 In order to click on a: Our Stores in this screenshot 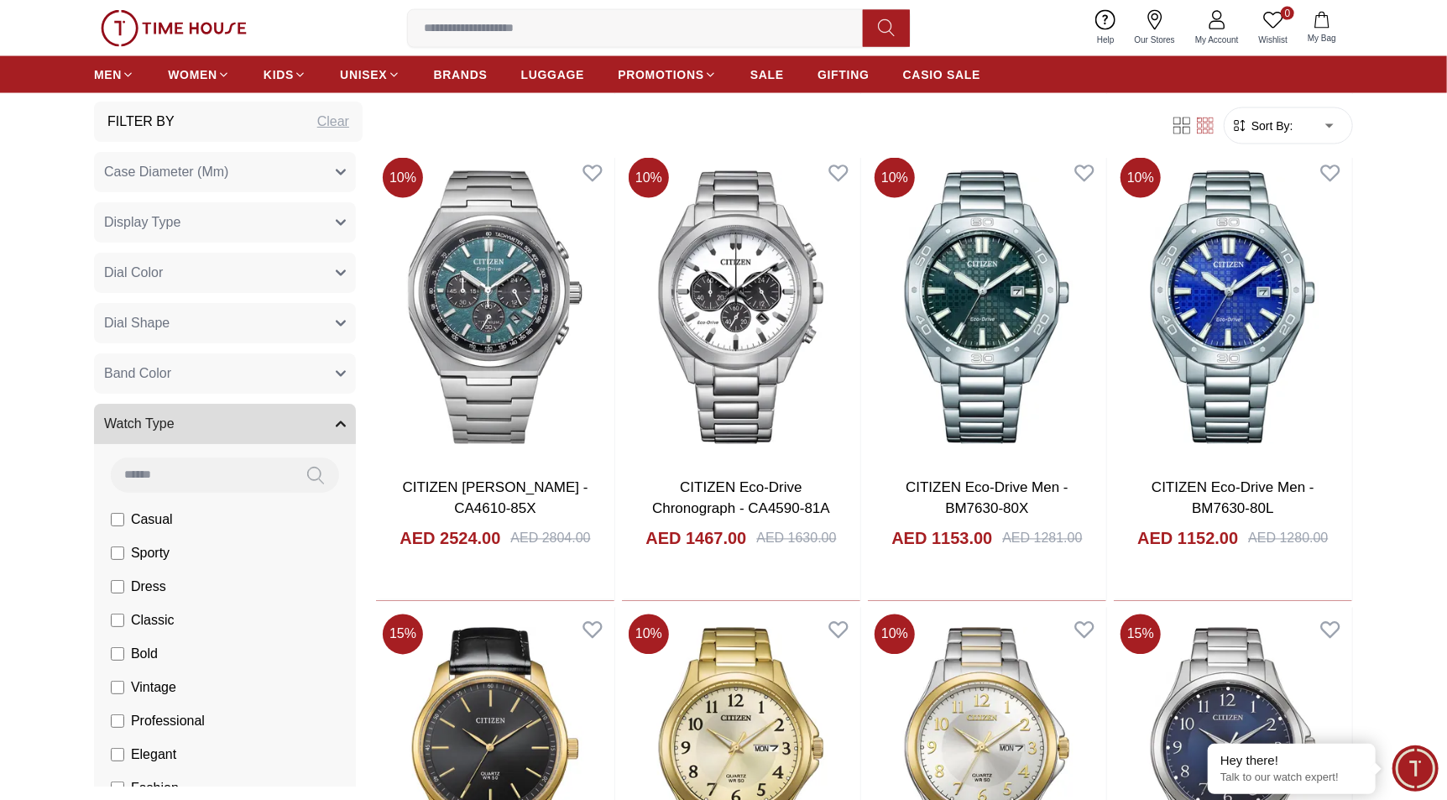, I will do `click(1155, 28)`.